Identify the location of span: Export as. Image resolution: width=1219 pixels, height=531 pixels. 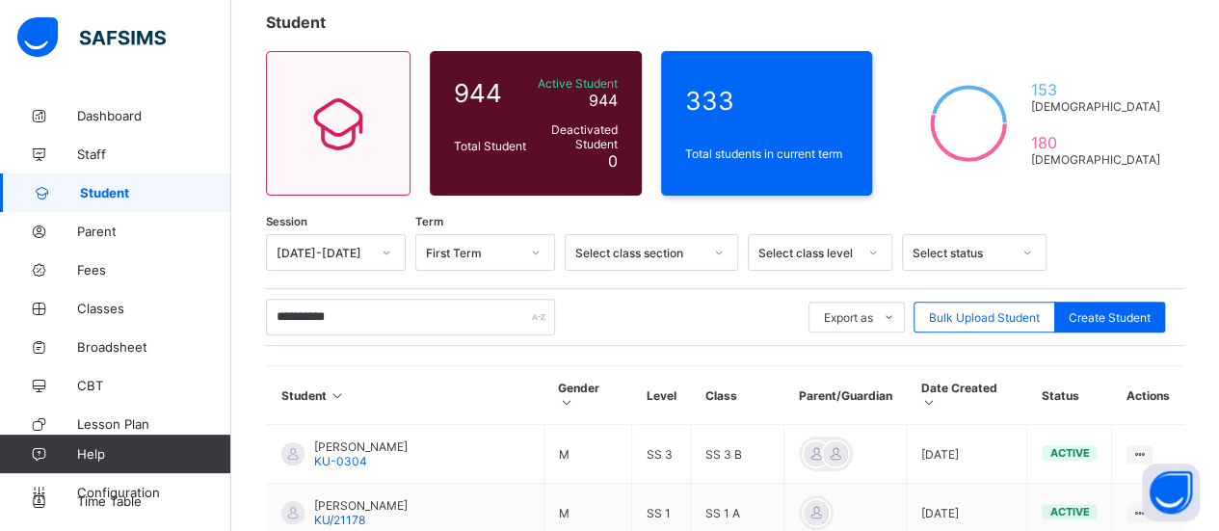
(848, 317).